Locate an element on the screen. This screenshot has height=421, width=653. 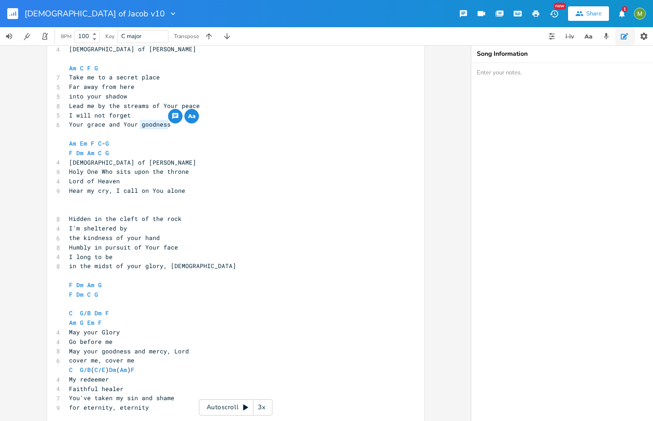
span: Lord of Heaven is located at coordinates (94, 181).